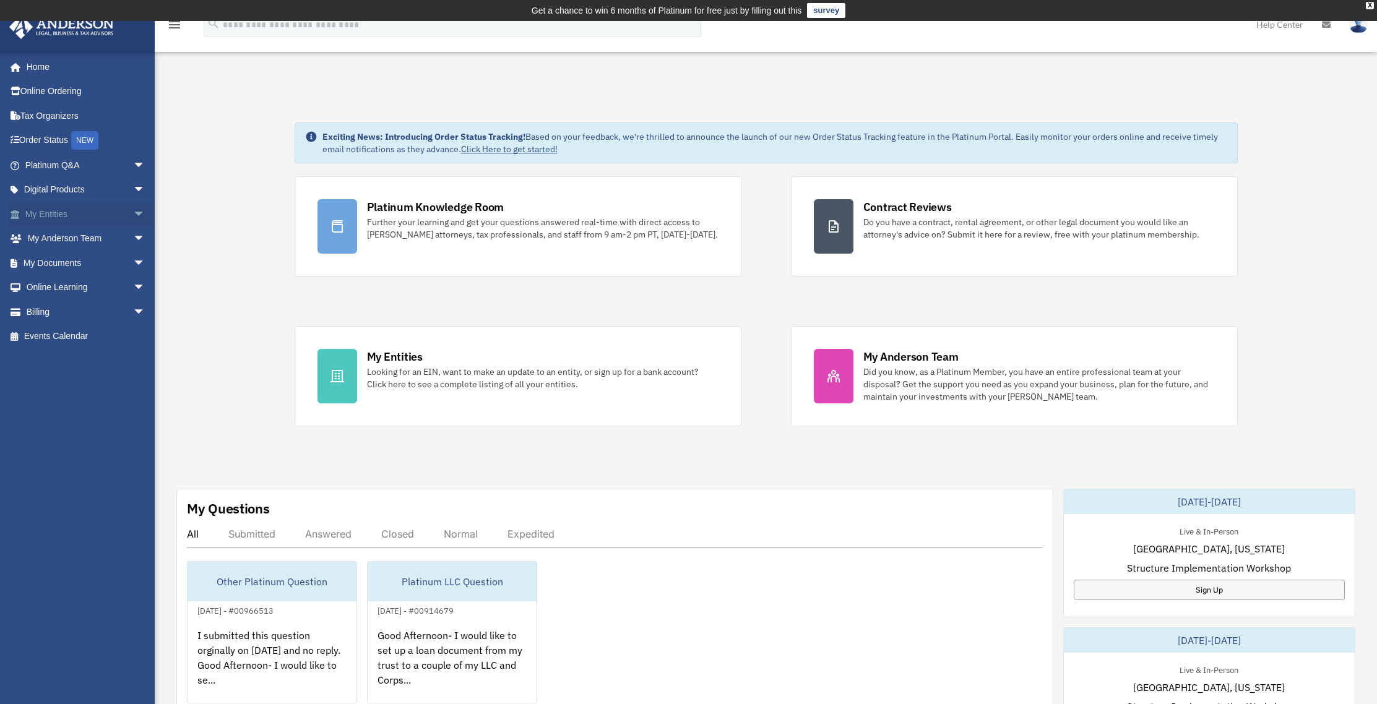  What do you see at coordinates (86, 116) in the screenshot?
I see `a: Tax Organizers` at bounding box center [86, 116].